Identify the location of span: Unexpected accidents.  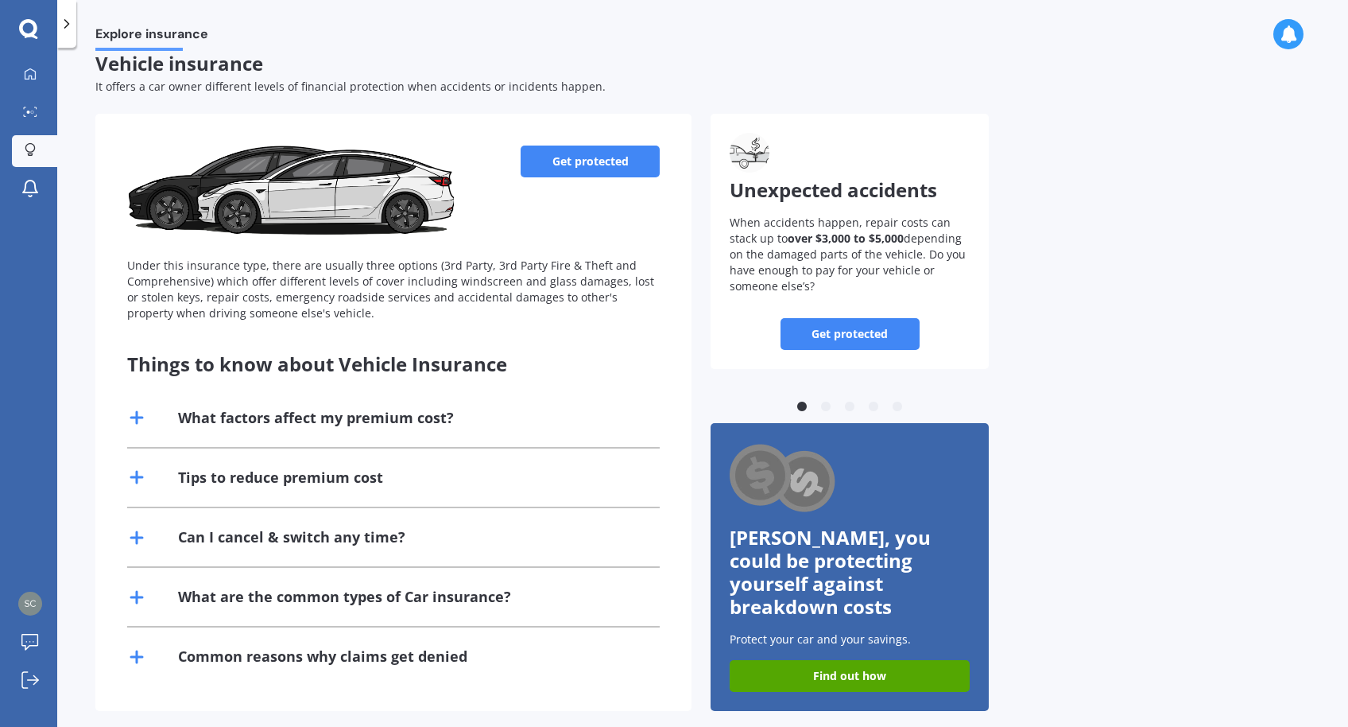
(833, 189).